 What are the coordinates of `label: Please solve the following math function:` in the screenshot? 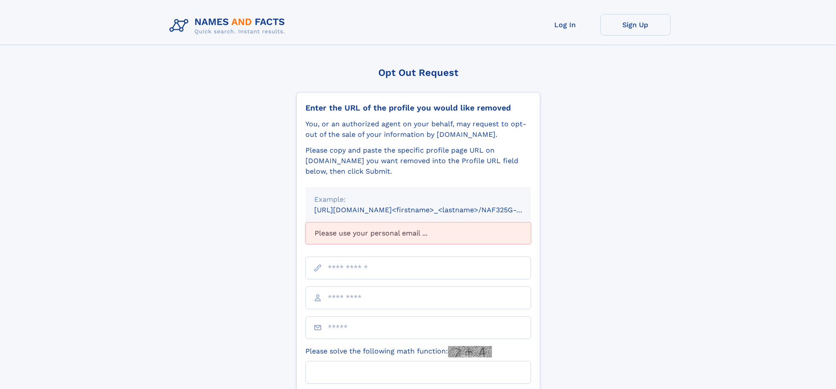 It's located at (398, 352).